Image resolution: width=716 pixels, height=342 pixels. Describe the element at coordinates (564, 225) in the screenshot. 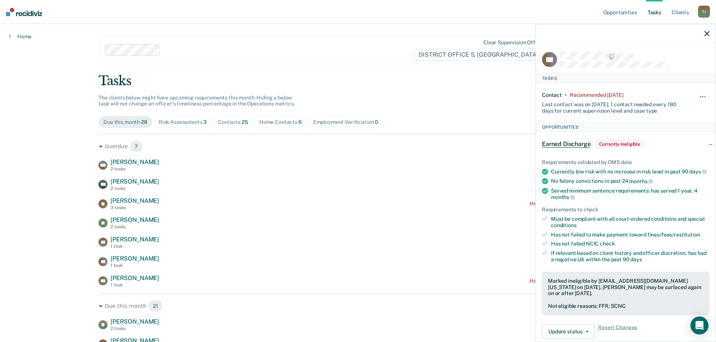

I see `span: conditions` at that location.